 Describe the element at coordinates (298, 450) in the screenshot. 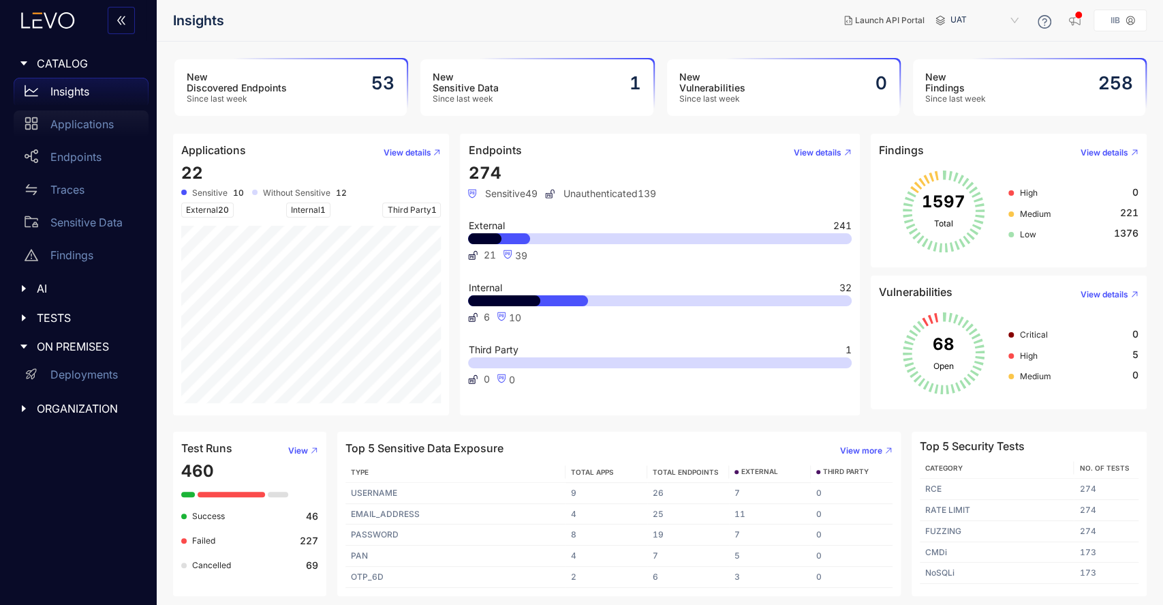

I see `span: View` at that location.